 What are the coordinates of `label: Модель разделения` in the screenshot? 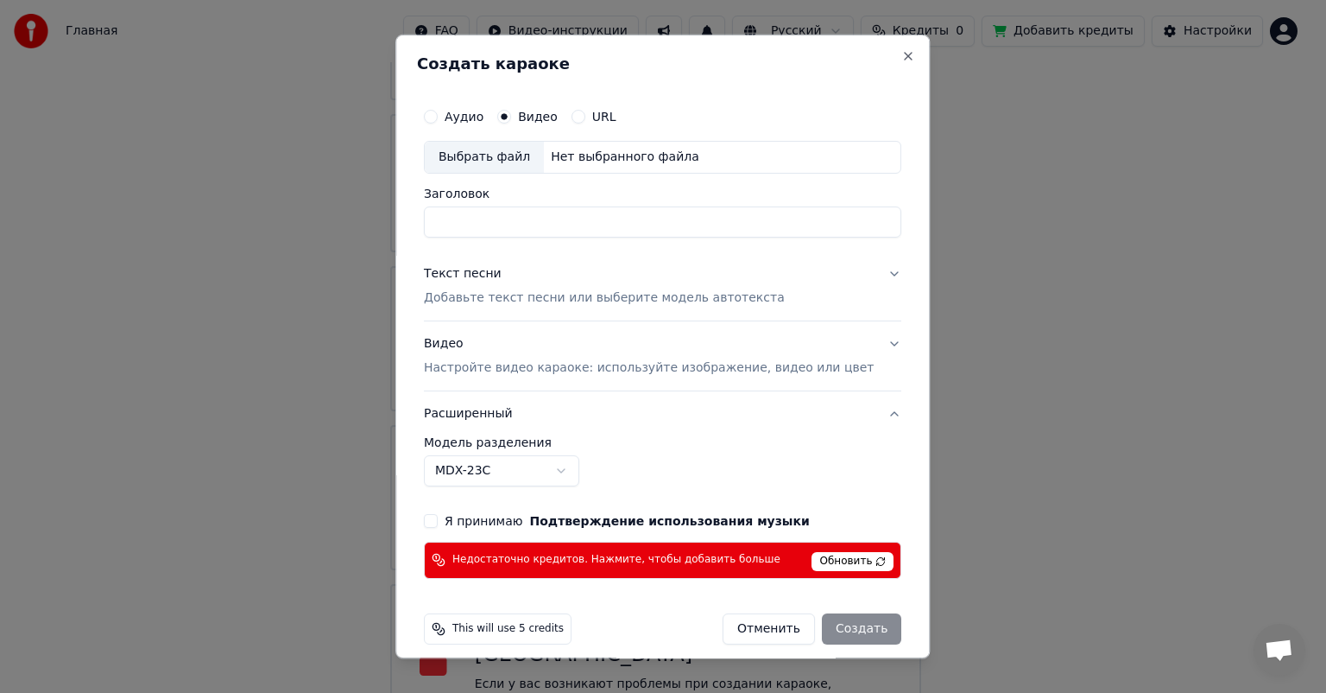 It's located at (662, 442).